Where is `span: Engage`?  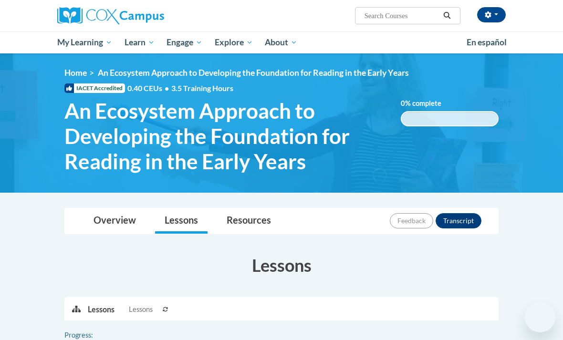 span: Engage is located at coordinates (184, 42).